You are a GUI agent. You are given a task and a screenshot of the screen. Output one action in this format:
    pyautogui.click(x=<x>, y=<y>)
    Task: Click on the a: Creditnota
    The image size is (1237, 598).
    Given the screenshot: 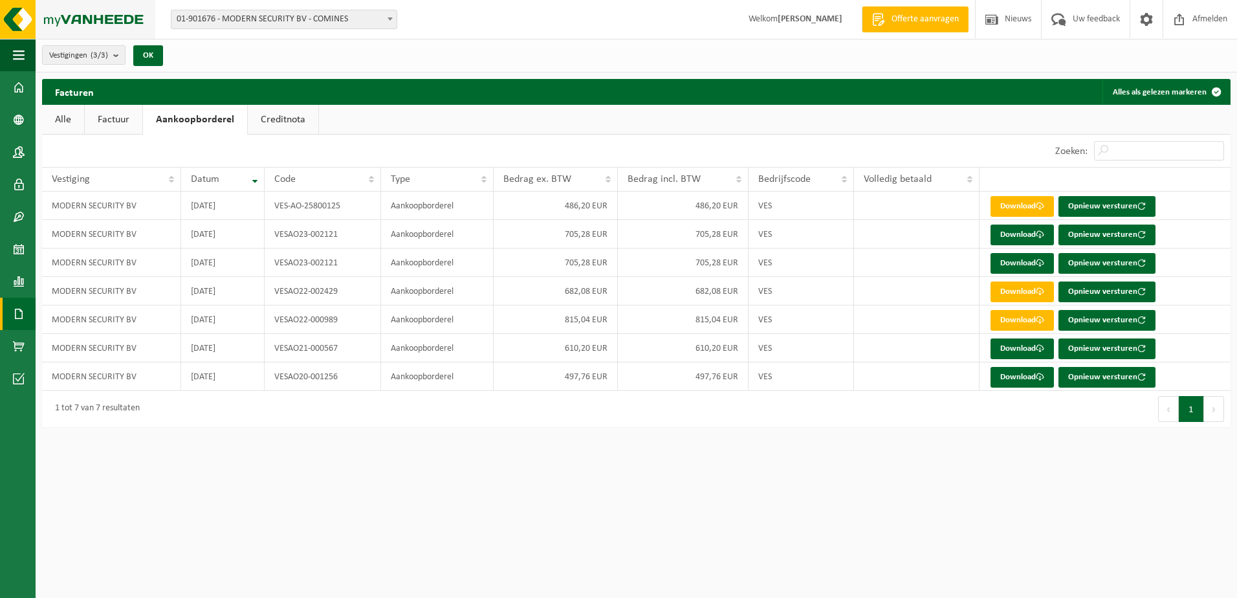 What is the action you would take?
    pyautogui.click(x=283, y=120)
    